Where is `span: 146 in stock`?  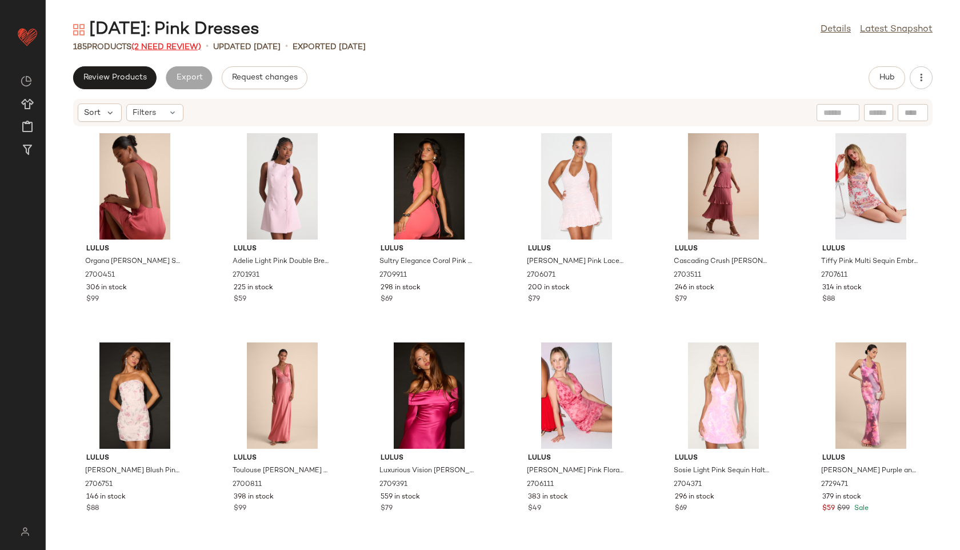 span: 146 in stock is located at coordinates (106, 497).